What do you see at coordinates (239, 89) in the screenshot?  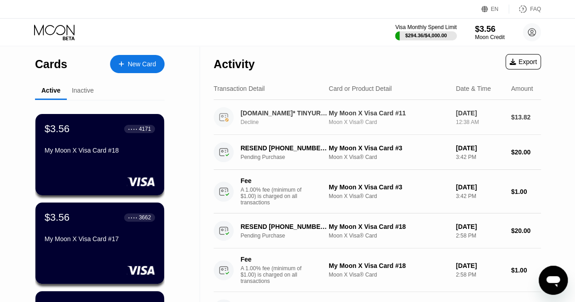 I see `div: Transaction Detail` at bounding box center [239, 89].